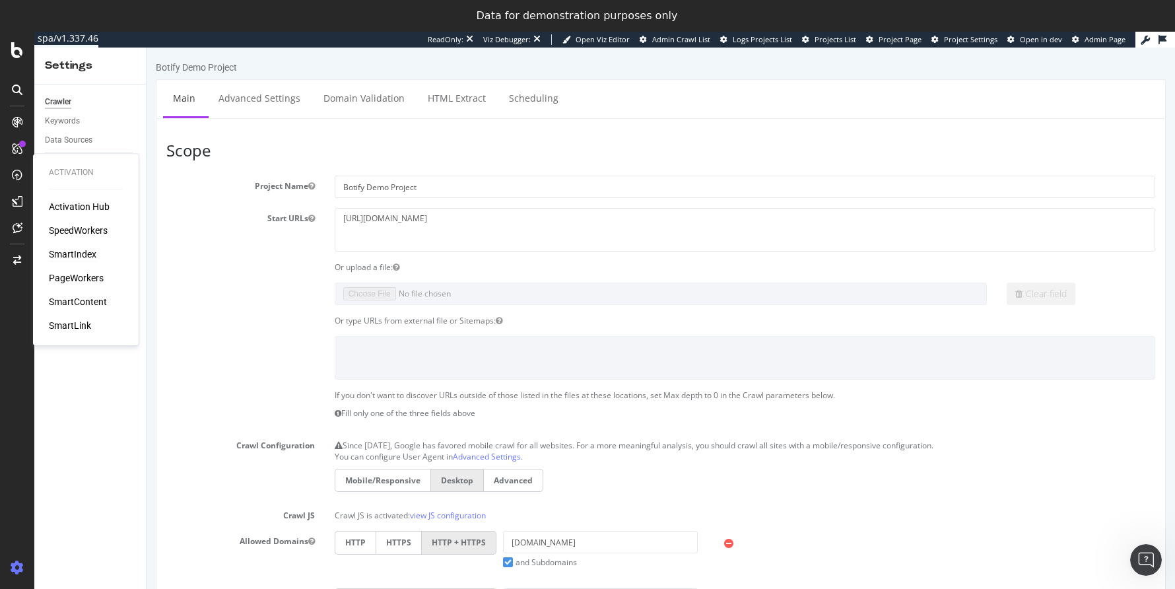 The width and height of the screenshot is (1175, 589). What do you see at coordinates (829, 40) in the screenshot?
I see `a: Projects List` at bounding box center [829, 40].